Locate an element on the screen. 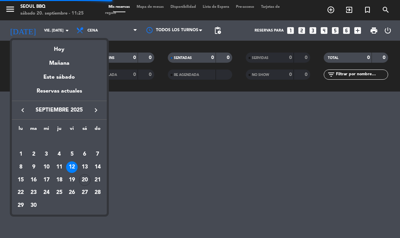 The height and width of the screenshot is (238, 400). span: septiembre 2025 is located at coordinates (59, 110).